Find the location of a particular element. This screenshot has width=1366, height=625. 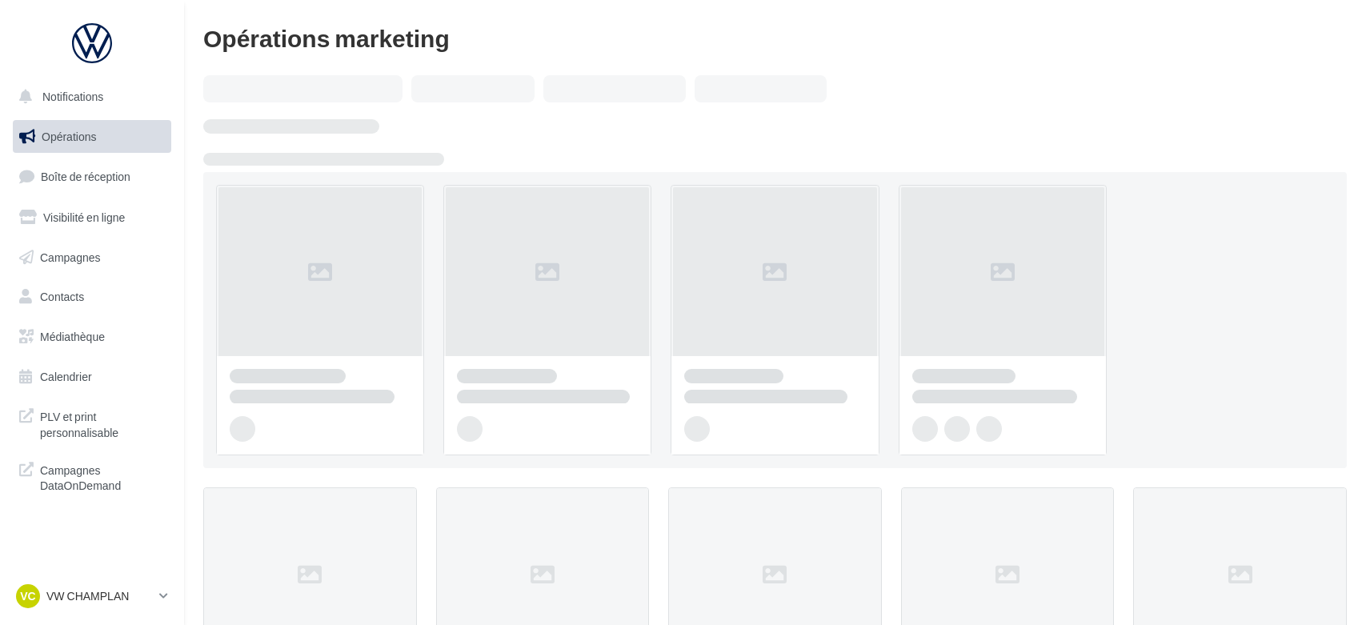

a: Visibilité en ligne is located at coordinates (92, 218).